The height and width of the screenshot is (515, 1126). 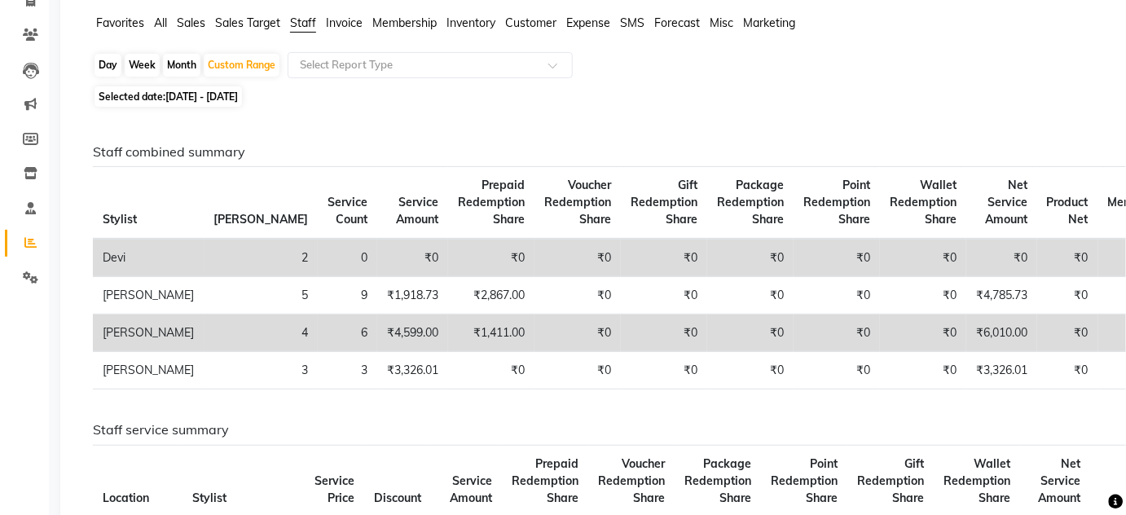 I want to click on span: Customer, so click(x=530, y=23).